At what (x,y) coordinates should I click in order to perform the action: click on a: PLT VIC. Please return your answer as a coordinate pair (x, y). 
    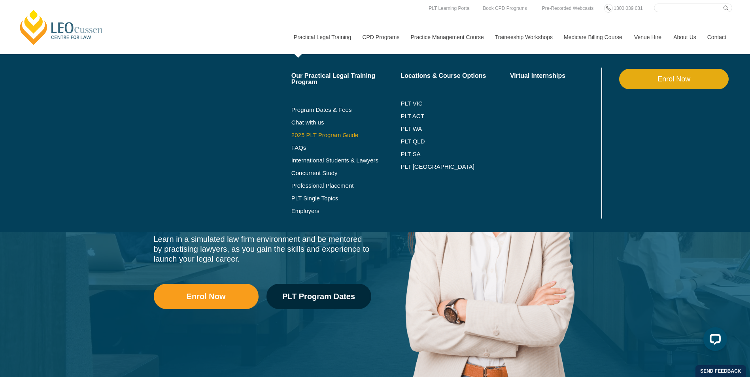
    Looking at the image, I should click on (455, 104).